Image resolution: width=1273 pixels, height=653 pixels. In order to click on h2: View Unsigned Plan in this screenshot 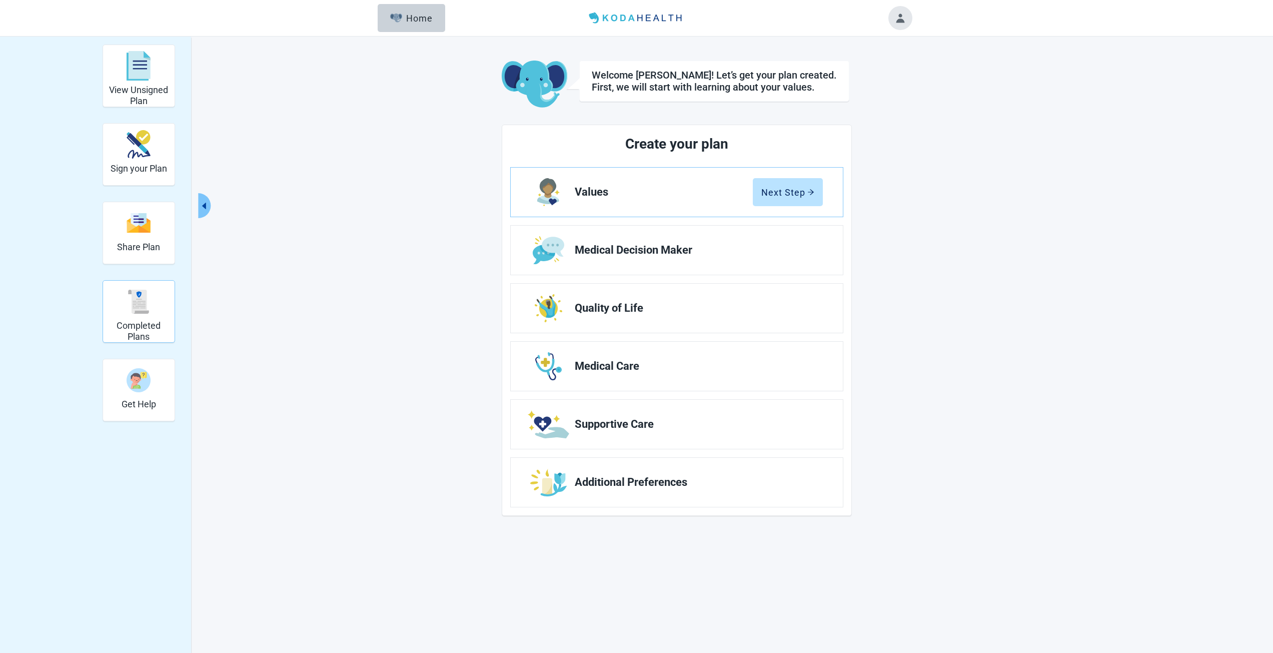, I will do `click(139, 95)`.